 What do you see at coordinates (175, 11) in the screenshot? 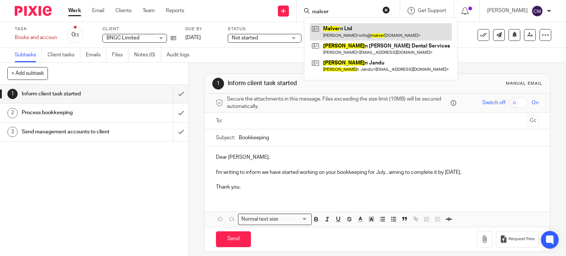
I see `a: Reports` at bounding box center [175, 11].